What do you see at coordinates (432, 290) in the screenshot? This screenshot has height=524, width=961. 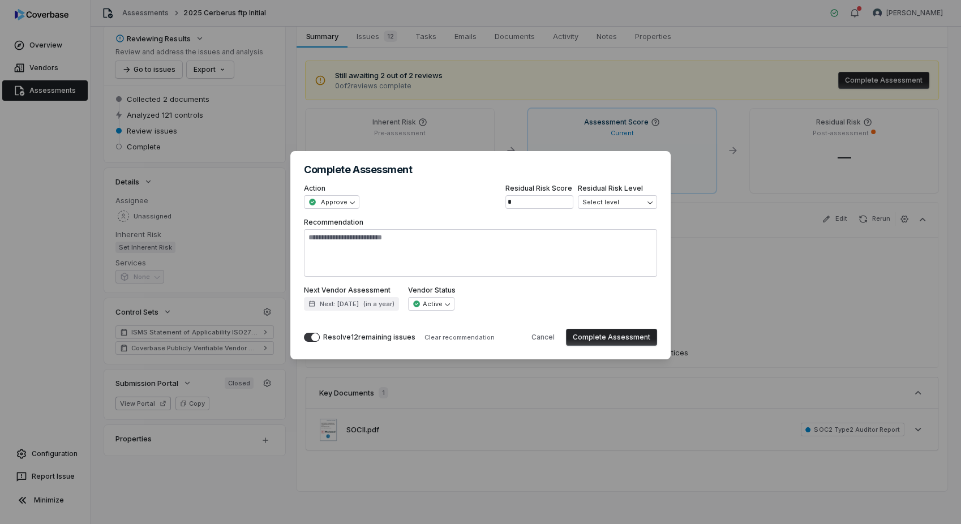 I see `label: Vendor Status` at bounding box center [432, 290].